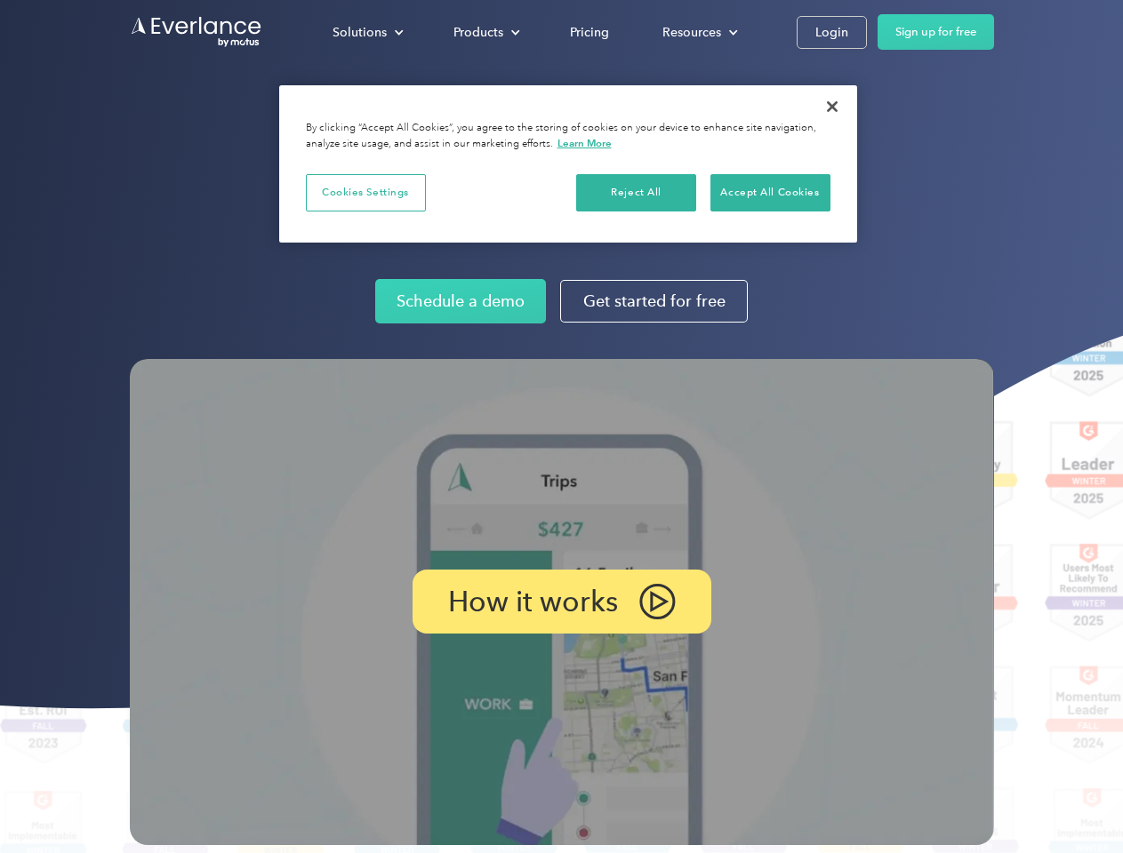 Image resolution: width=1123 pixels, height=853 pixels. What do you see at coordinates (831, 32) in the screenshot?
I see `a: Login` at bounding box center [831, 32].